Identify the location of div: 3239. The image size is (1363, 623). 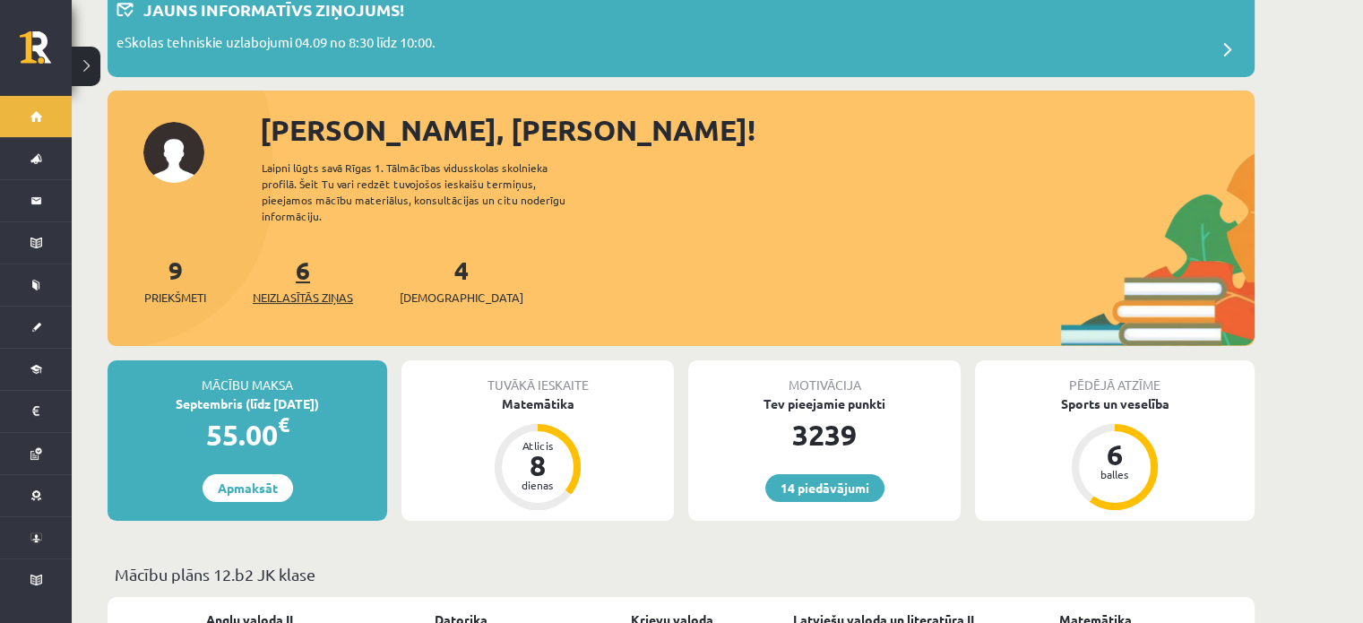
(824, 435).